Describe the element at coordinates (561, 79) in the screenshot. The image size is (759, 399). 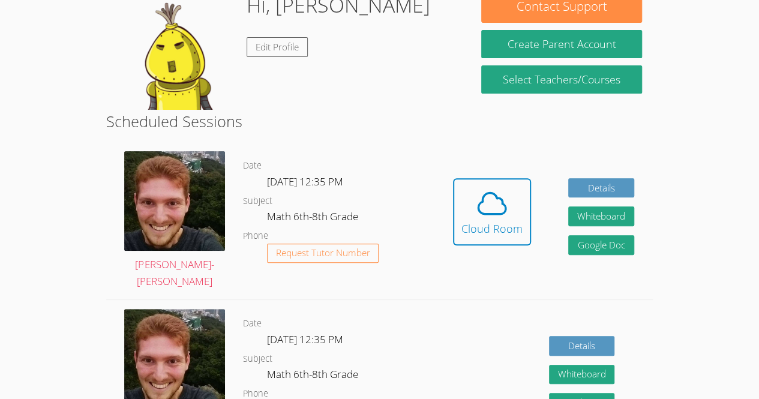
I see `a: Select Teachers/Courses` at that location.